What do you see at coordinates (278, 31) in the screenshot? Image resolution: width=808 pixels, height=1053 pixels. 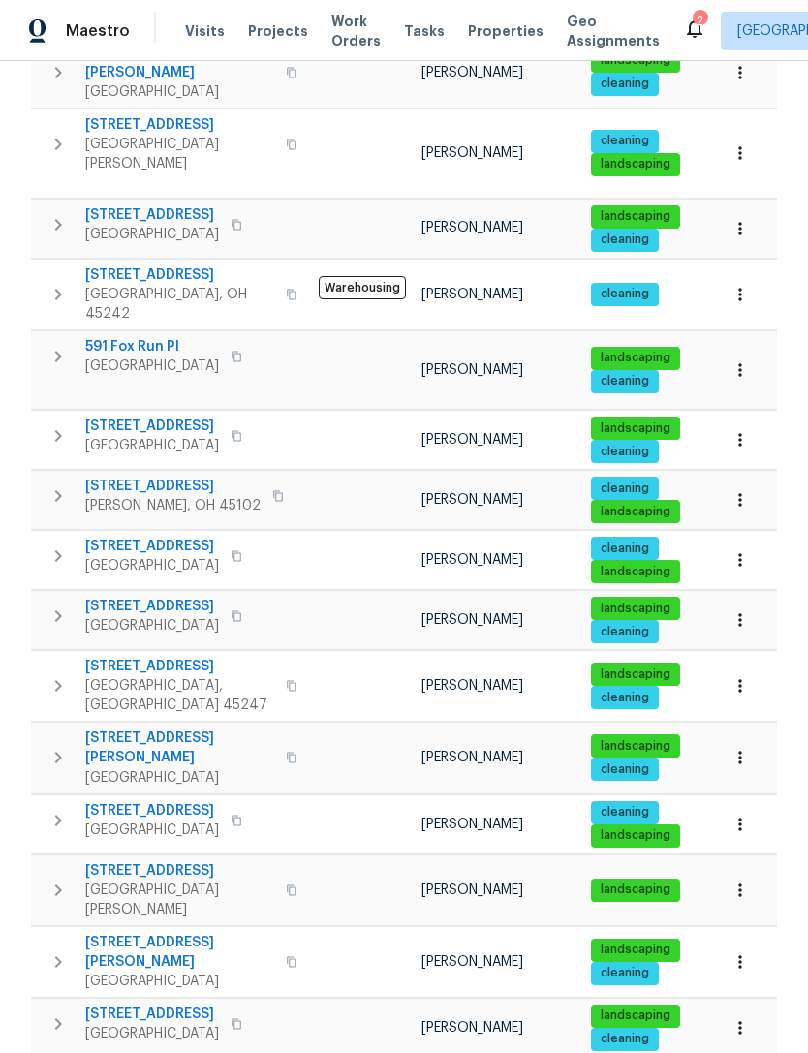 I see `span: Projects` at bounding box center [278, 31].